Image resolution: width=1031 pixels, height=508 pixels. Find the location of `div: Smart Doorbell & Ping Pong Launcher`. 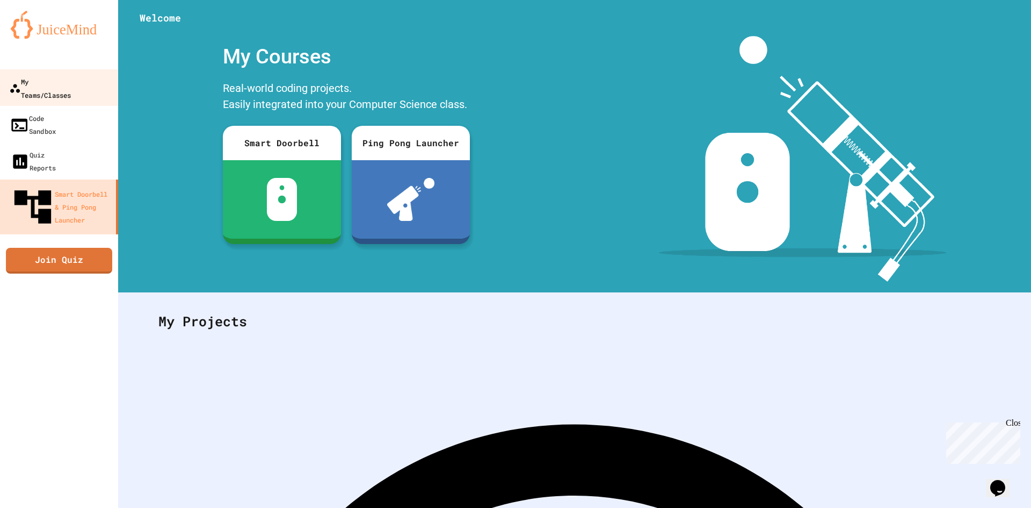

div: Smart Doorbell & Ping Pong Launcher is located at coordinates (61, 207).